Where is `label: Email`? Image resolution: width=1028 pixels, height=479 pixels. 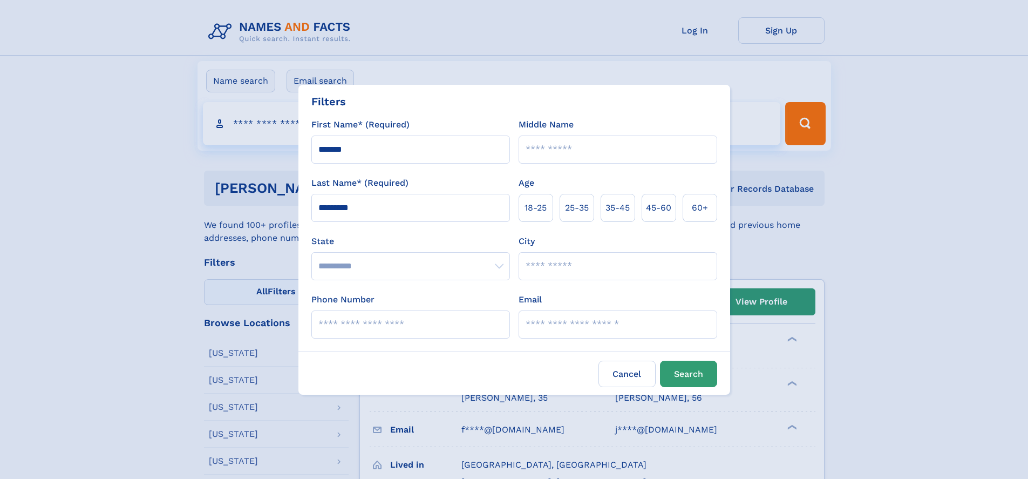 label: Email is located at coordinates (530, 300).